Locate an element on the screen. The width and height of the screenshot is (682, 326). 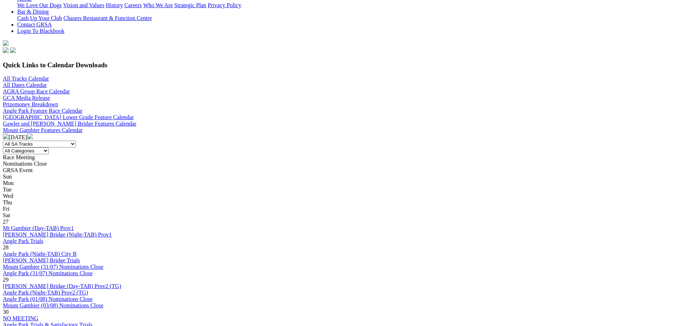
a: All Tracks Calendar is located at coordinates (26, 78).